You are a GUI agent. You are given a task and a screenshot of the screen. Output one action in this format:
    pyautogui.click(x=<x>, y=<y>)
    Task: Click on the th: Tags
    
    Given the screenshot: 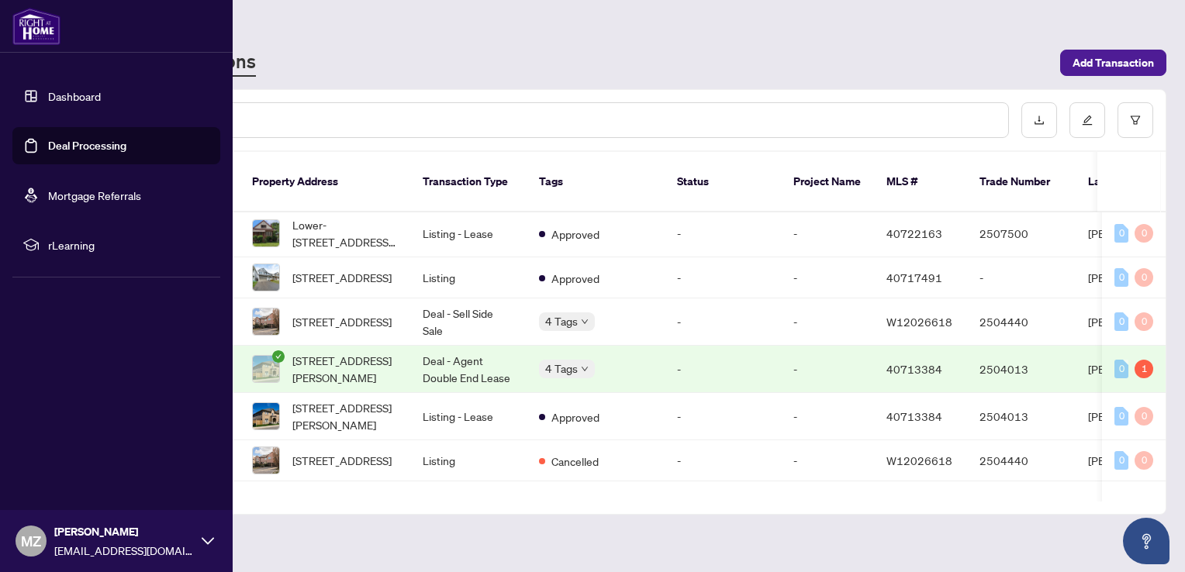 What is the action you would take?
    pyautogui.click(x=595, y=182)
    